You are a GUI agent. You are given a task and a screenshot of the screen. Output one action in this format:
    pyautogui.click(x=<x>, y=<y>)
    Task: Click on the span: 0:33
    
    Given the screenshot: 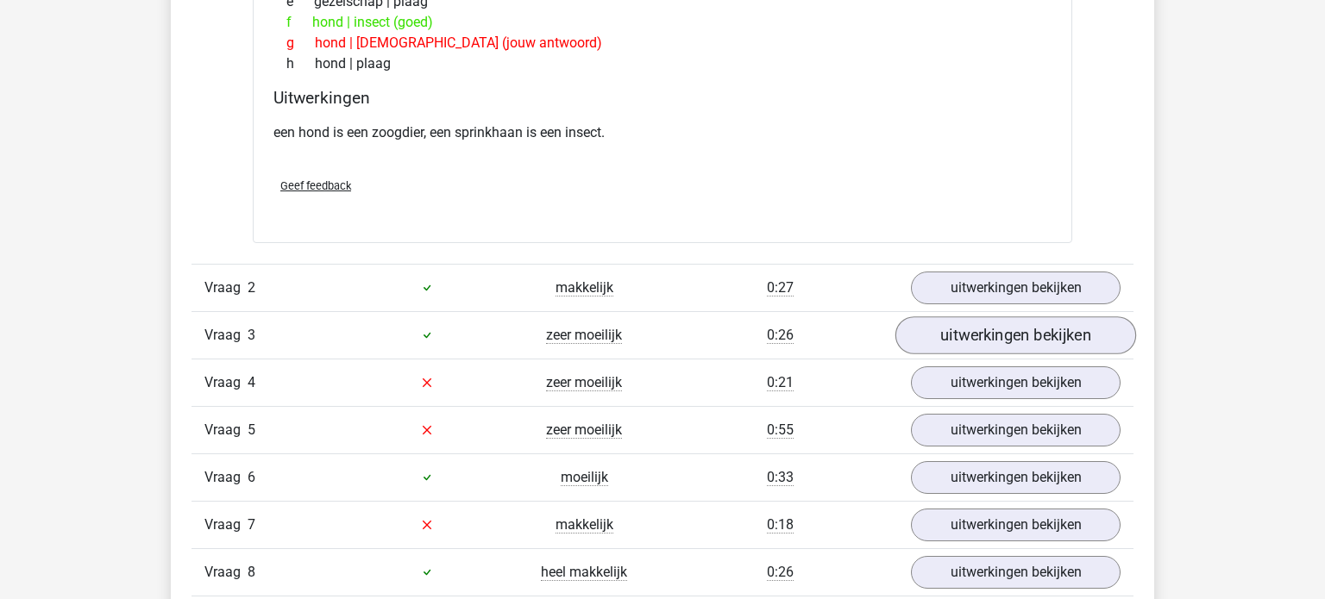 What is the action you would take?
    pyautogui.click(x=780, y=478)
    